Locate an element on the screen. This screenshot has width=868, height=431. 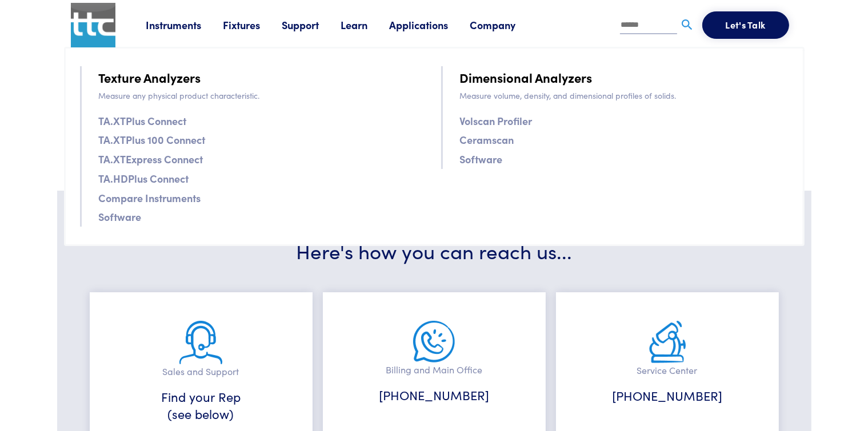
a: TA.HDPlus Connect is located at coordinates (144, 178).